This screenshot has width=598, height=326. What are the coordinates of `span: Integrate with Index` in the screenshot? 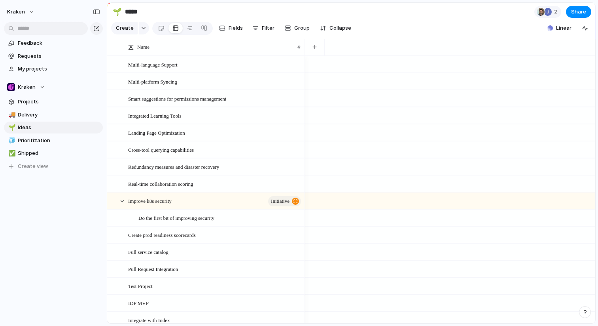 It's located at (149, 319).